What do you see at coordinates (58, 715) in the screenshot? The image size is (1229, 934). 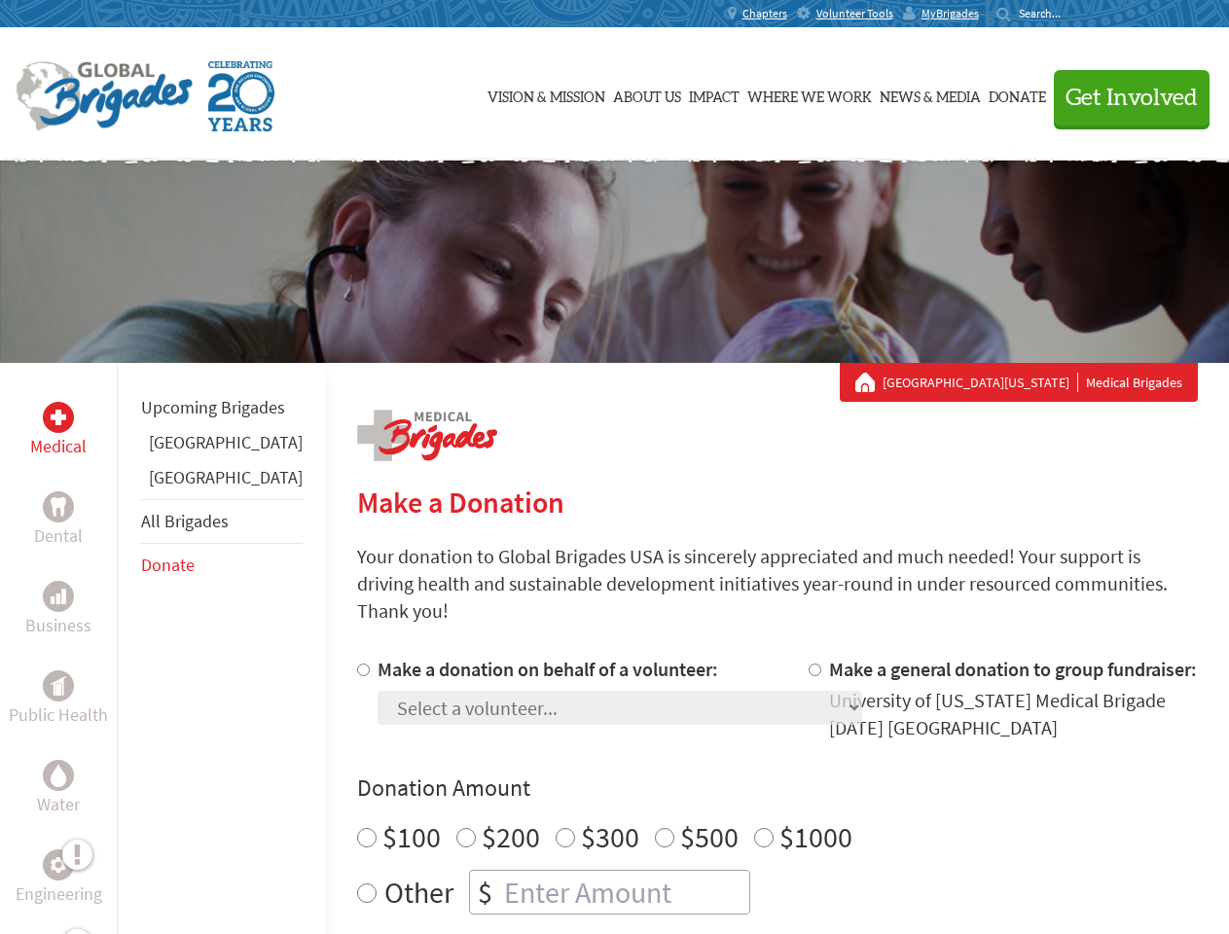 I see `p: Public Health` at bounding box center [58, 715].